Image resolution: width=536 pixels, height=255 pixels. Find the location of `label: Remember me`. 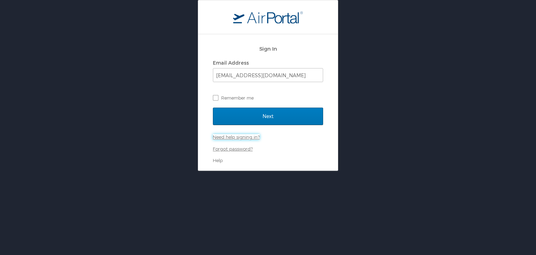

label: Remember me is located at coordinates (268, 98).